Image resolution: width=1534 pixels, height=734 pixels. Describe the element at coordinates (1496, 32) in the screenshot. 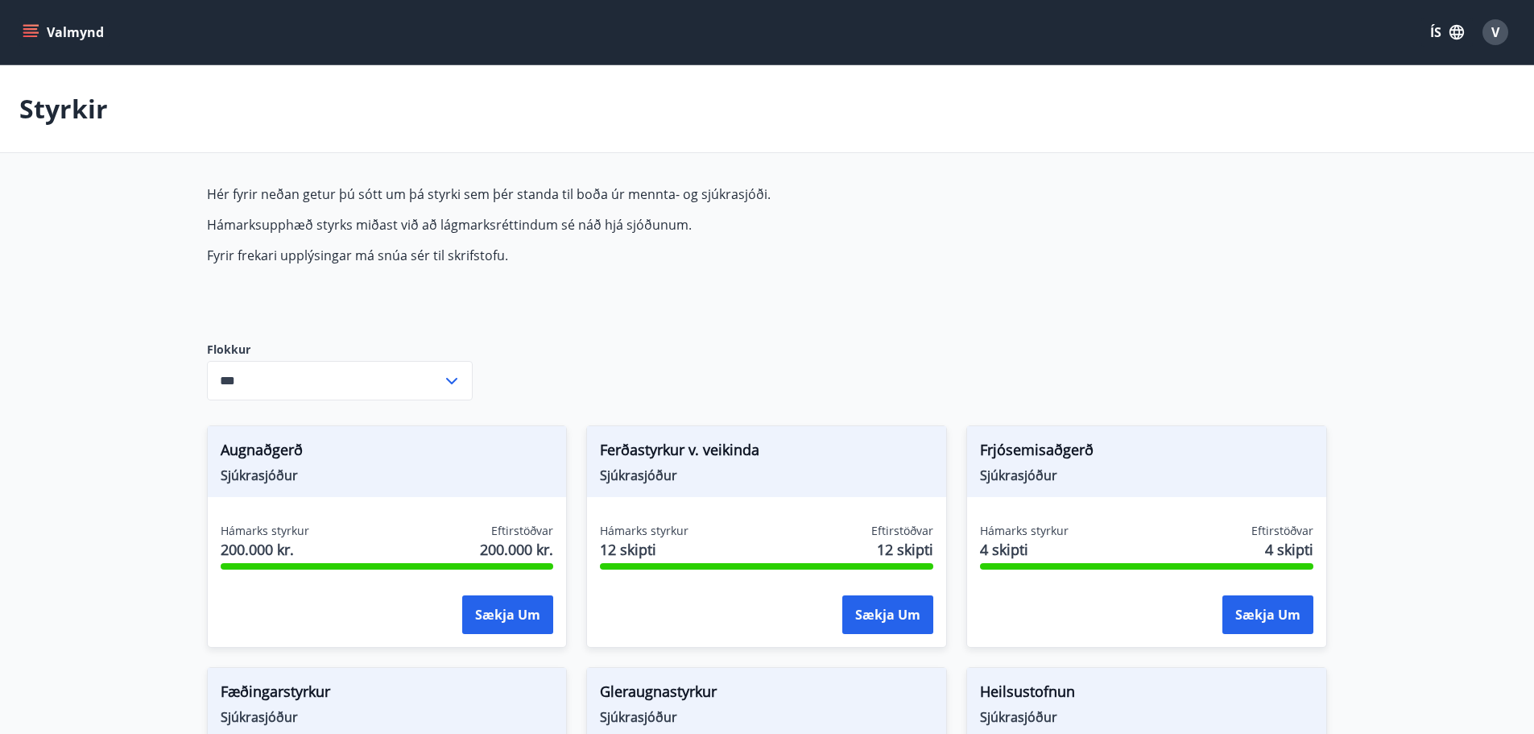

I see `span: V` at that location.